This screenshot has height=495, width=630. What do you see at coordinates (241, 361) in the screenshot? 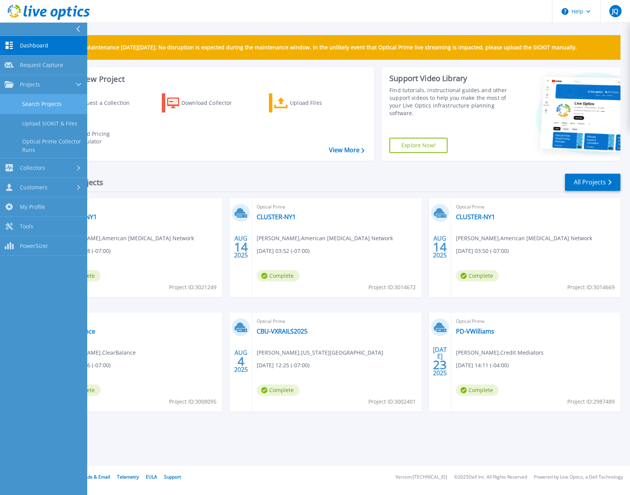
I see `span: 4` at bounding box center [241, 361].